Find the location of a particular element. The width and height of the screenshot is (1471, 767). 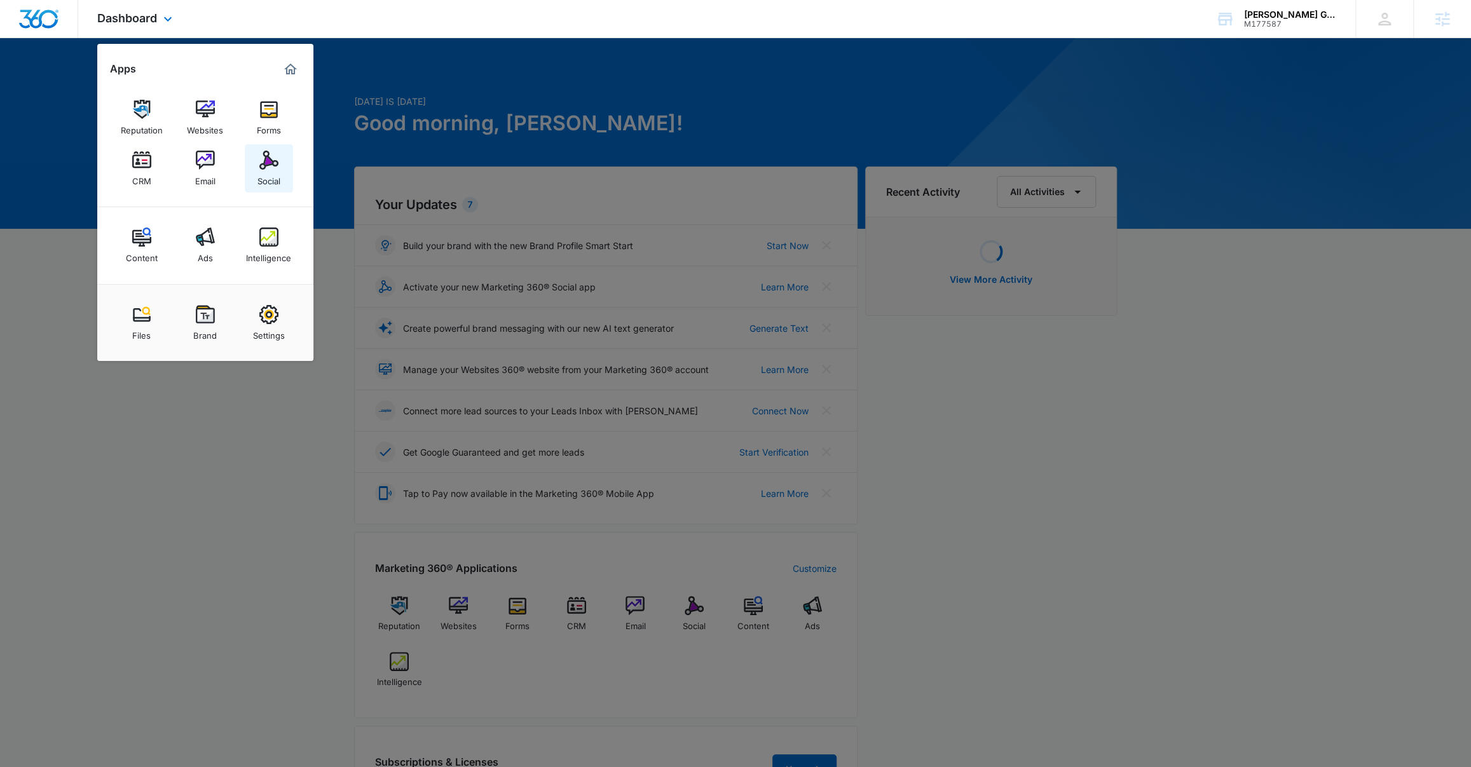

a: Marketing 360® Dashboard is located at coordinates (291, 69).